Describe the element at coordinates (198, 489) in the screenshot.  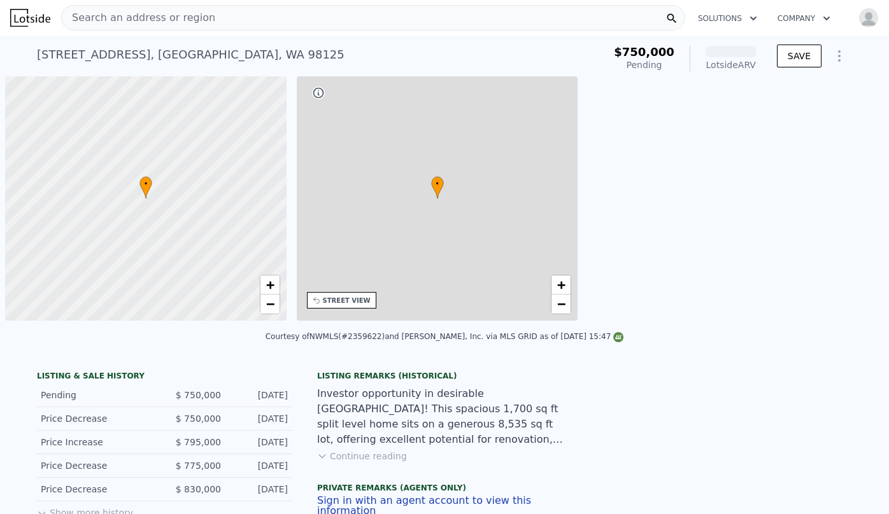
I see `span: $ 830,000` at that location.